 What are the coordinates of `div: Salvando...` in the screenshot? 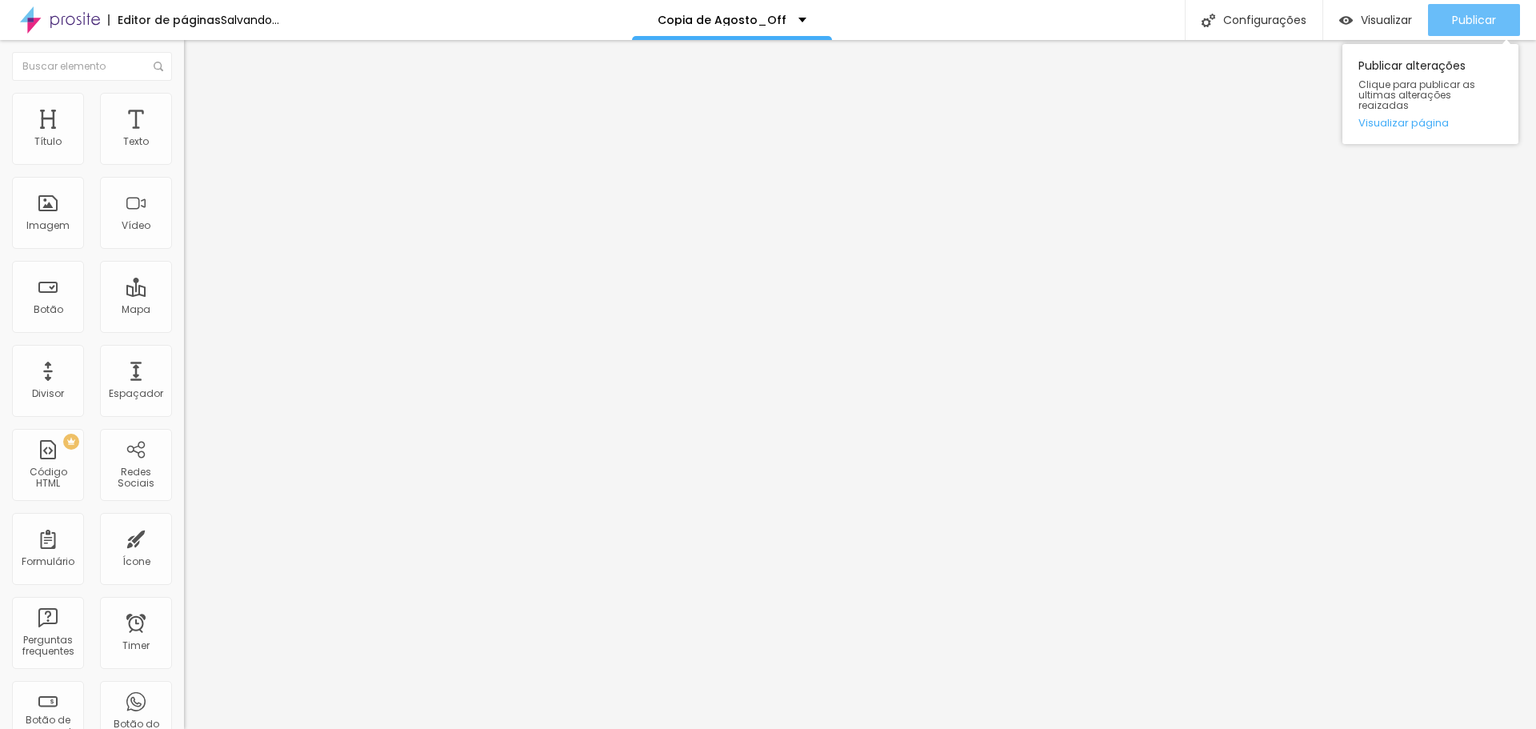 It's located at (250, 20).